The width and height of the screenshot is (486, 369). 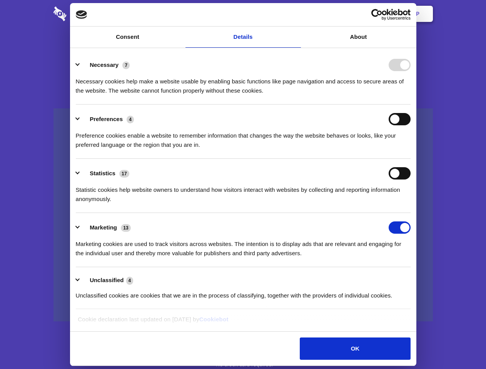 What do you see at coordinates (330, 14) in the screenshot?
I see `a: Contact` at bounding box center [330, 14].